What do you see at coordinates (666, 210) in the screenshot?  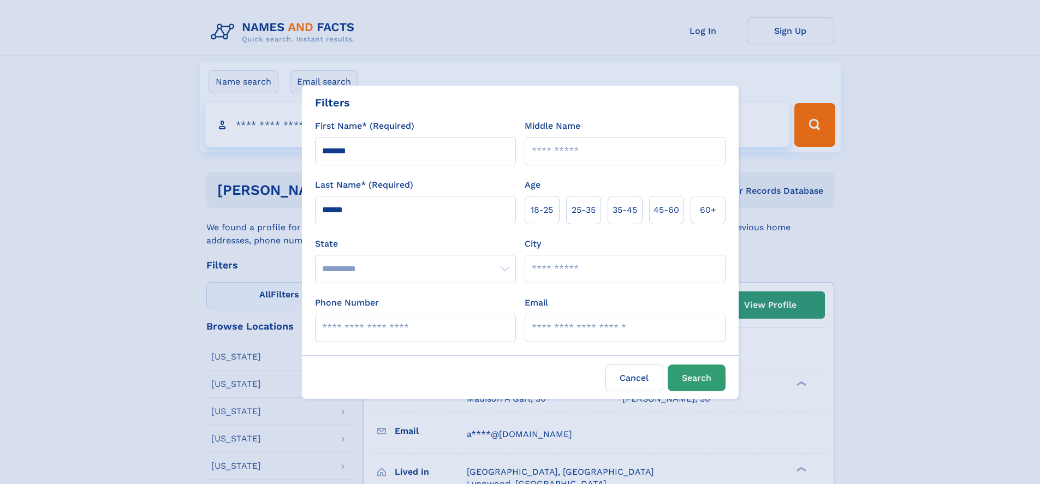 I see `span: 45‑60` at bounding box center [666, 210].